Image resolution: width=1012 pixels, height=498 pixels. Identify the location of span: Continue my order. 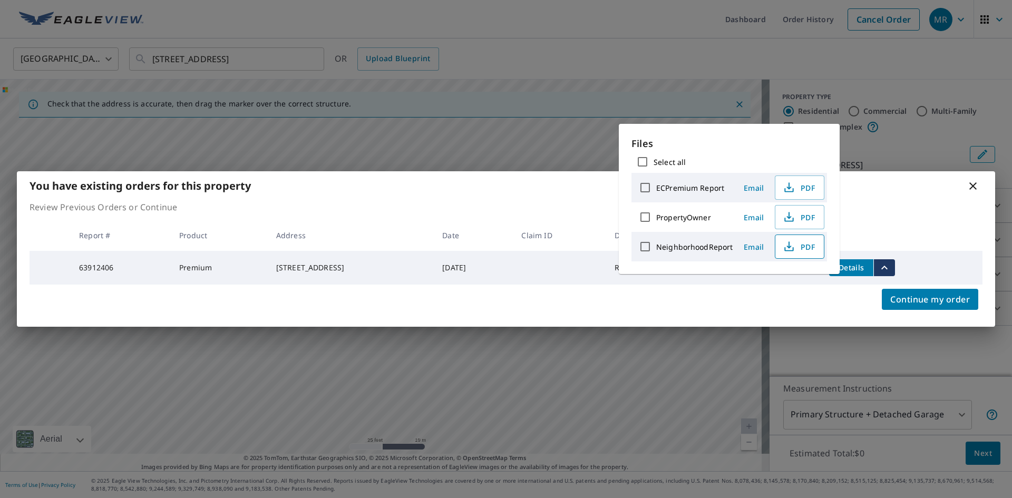
(929, 299).